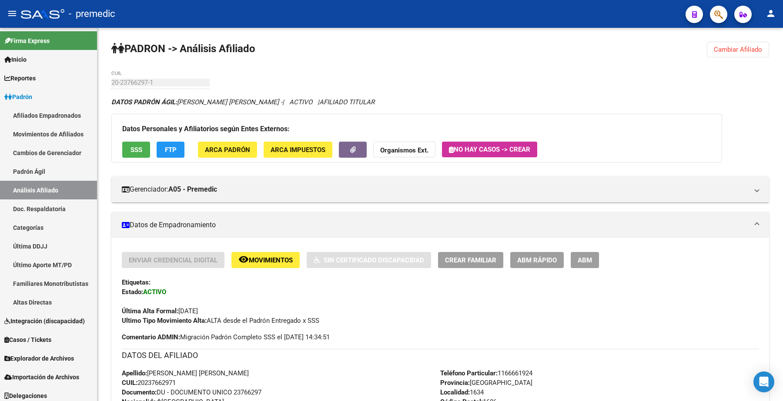 This screenshot has width=783, height=401. Describe the element at coordinates (151, 337) in the screenshot. I see `strong: Comentario ADMIN:` at that location.